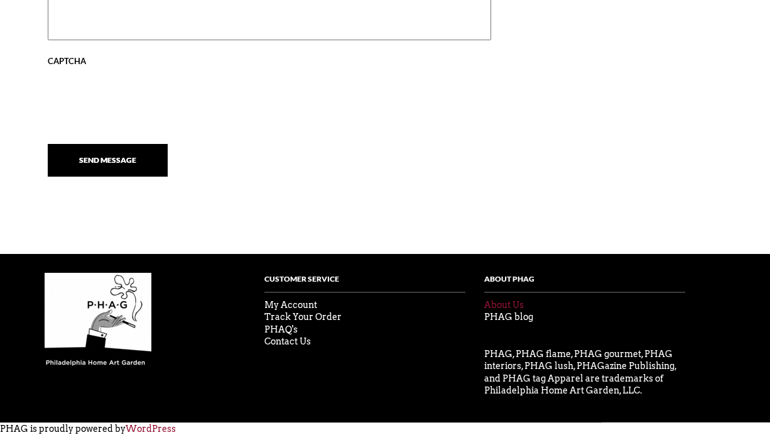  Describe the element at coordinates (504, 305) in the screenshot. I see `a: About Us` at that location.